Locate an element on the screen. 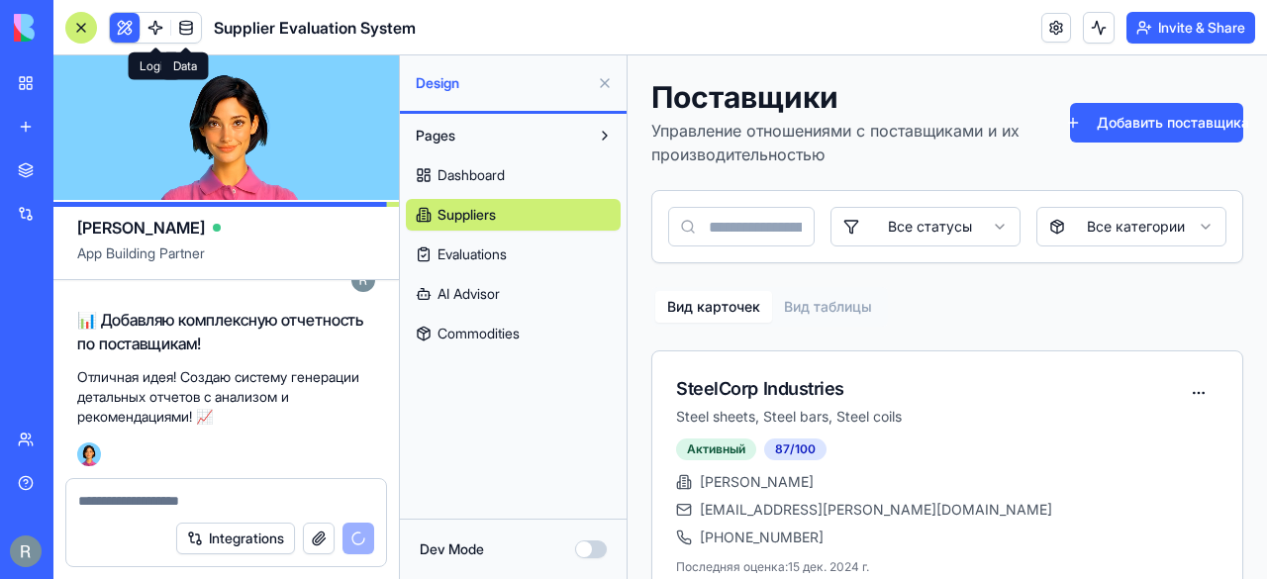 This screenshot has width=1267, height=579. p: Steel sheets, Steel bars, Steel coils is located at coordinates (300, 361).